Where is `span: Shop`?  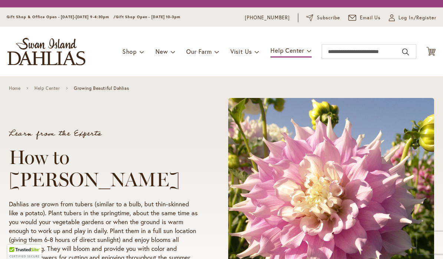
span: Shop is located at coordinates (129, 51).